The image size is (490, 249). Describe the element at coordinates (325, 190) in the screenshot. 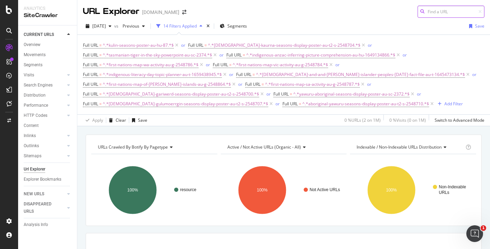

I see `text: Not Active URLs` at that location.